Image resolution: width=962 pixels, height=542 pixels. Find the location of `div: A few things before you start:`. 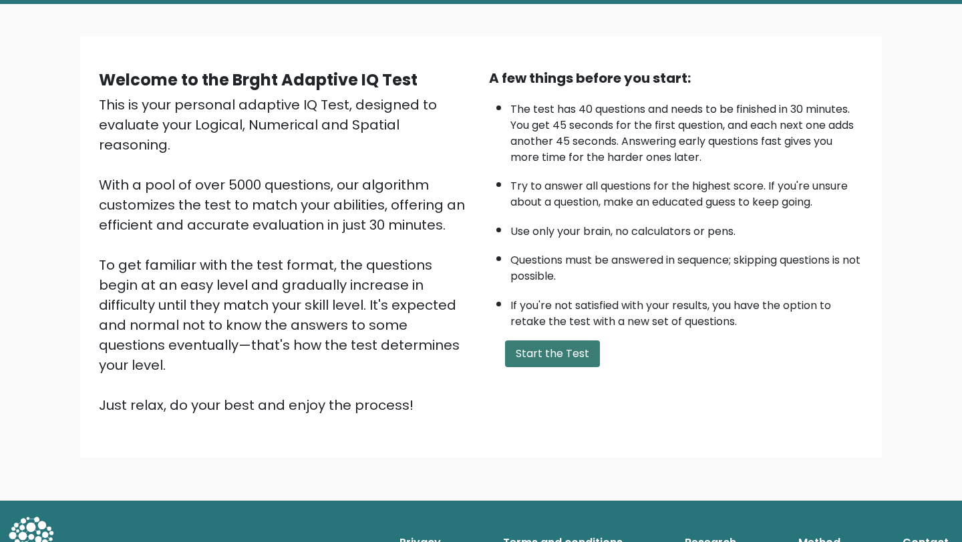

div: A few things before you start: is located at coordinates (676, 78).